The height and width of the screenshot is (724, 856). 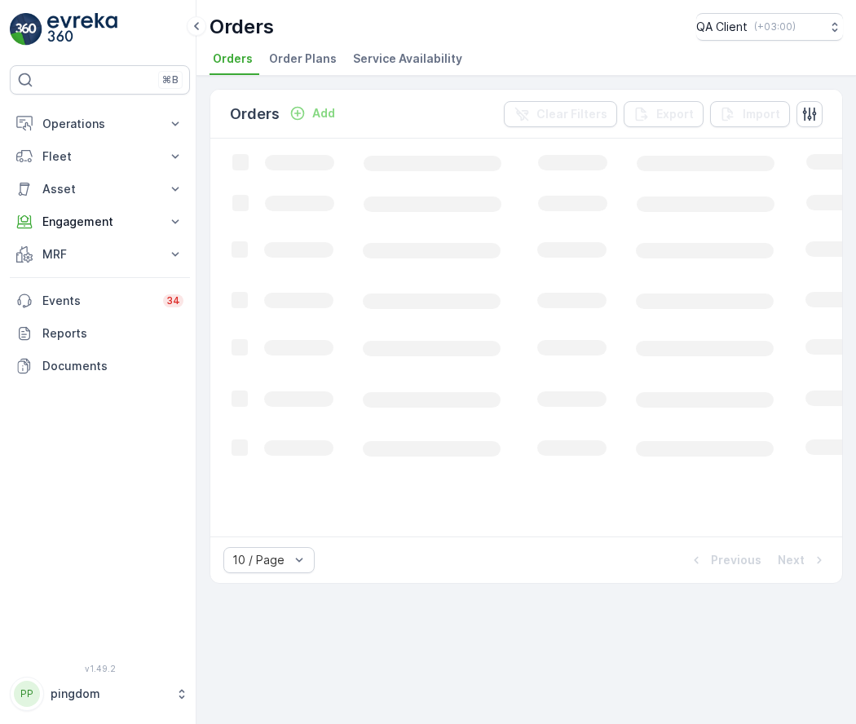 What do you see at coordinates (99, 366) in the screenshot?
I see `a: Documents` at bounding box center [99, 366].